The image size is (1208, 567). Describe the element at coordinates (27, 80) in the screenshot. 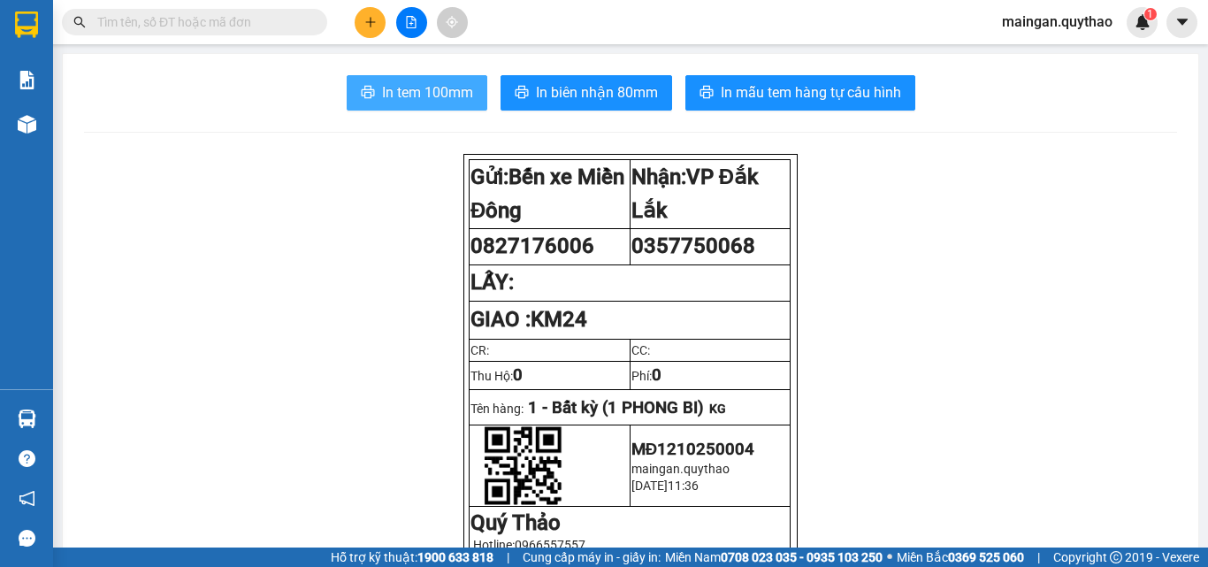

I see `img: solution-icon` at that location.